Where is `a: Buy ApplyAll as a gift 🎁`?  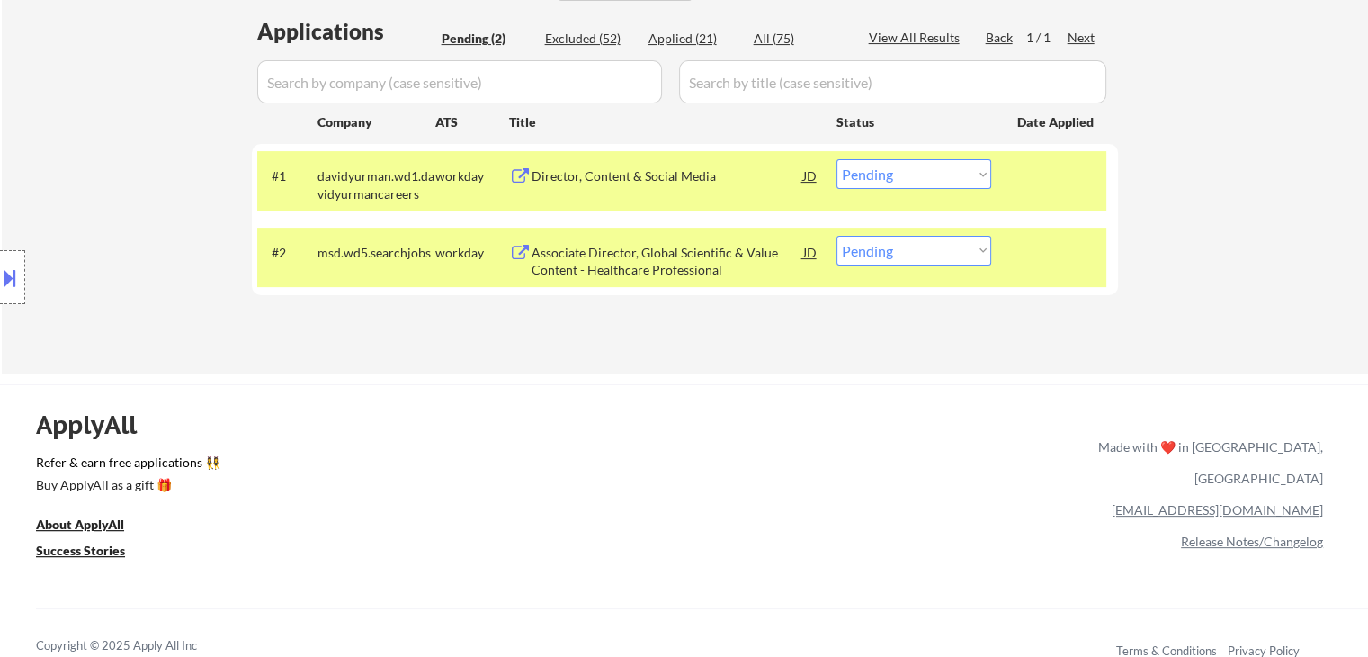 a: Buy ApplyAll as a gift 🎁 is located at coordinates (126, 486).